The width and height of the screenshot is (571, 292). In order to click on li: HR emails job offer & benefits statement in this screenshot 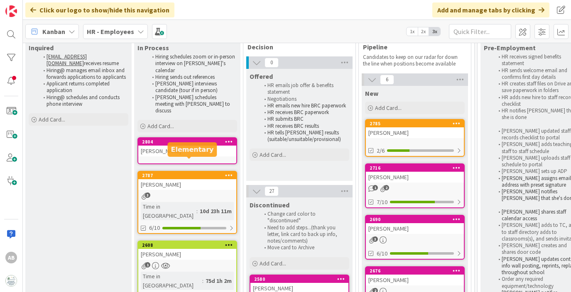, I will do `click(303, 89)`.